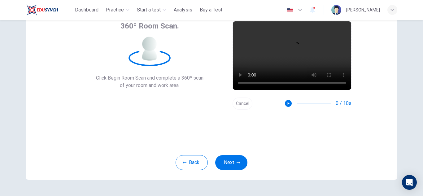  Describe the element at coordinates (183, 10) in the screenshot. I see `a: Analysis` at that location.